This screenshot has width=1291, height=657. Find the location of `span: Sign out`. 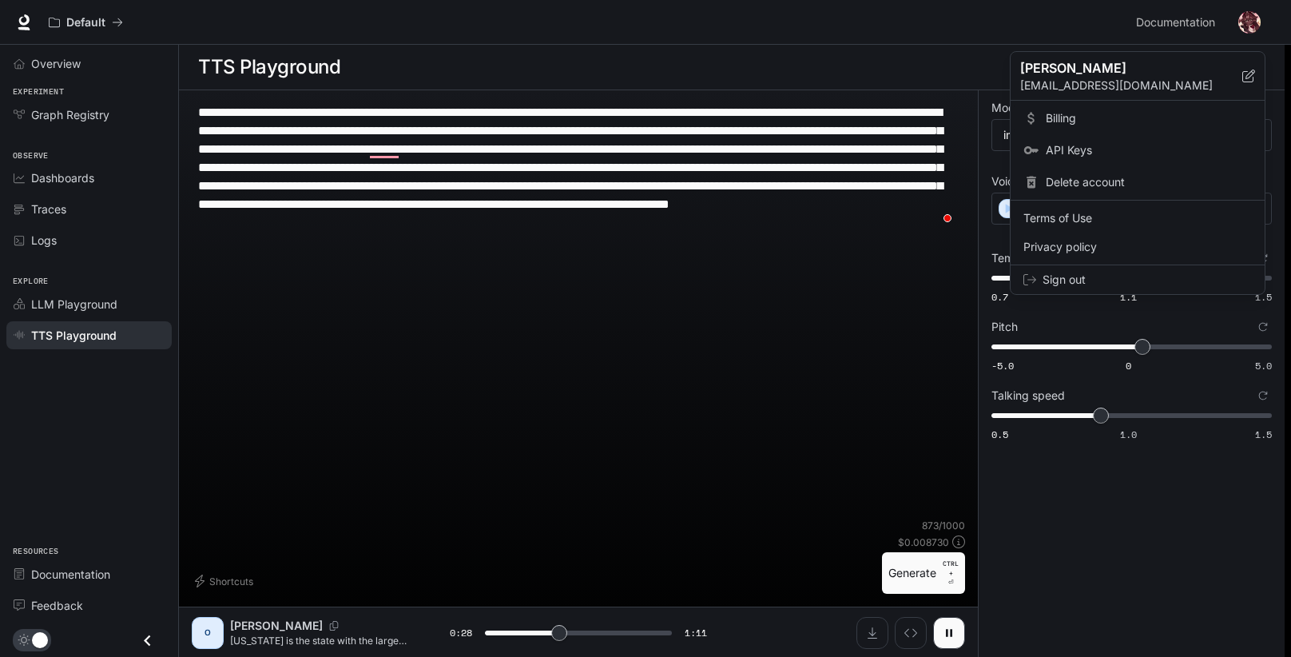

span: Sign out is located at coordinates (1147, 280).